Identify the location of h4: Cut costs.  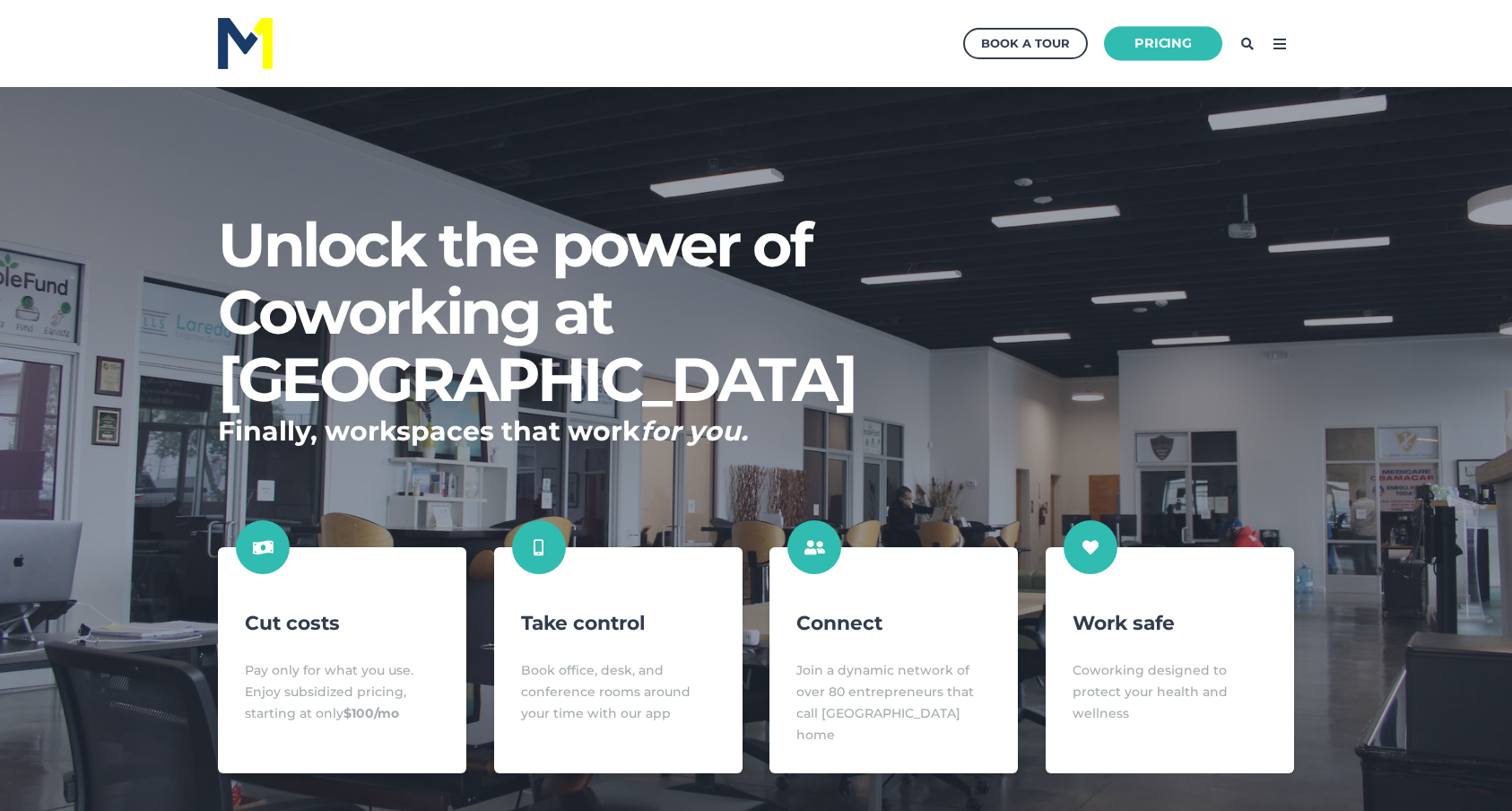
(342, 623).